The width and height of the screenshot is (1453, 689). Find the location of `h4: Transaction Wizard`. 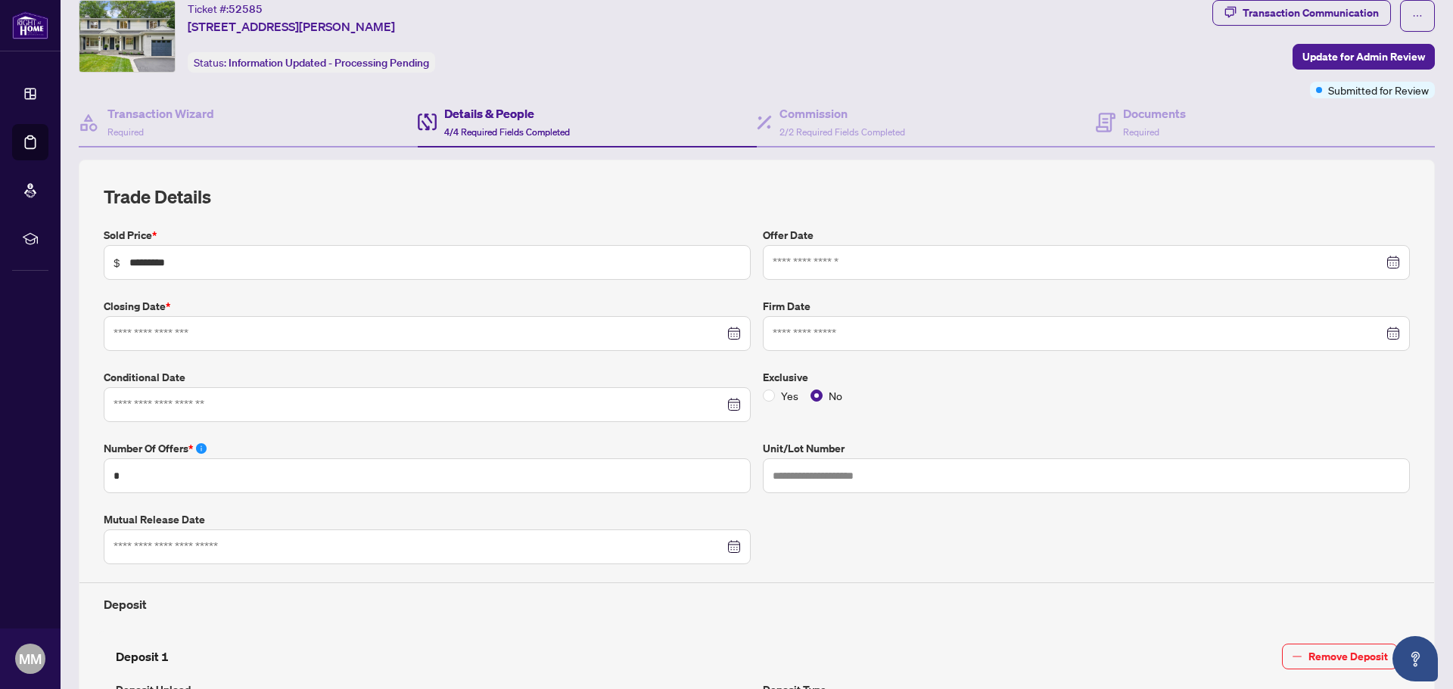

h4: Transaction Wizard is located at coordinates (160, 114).